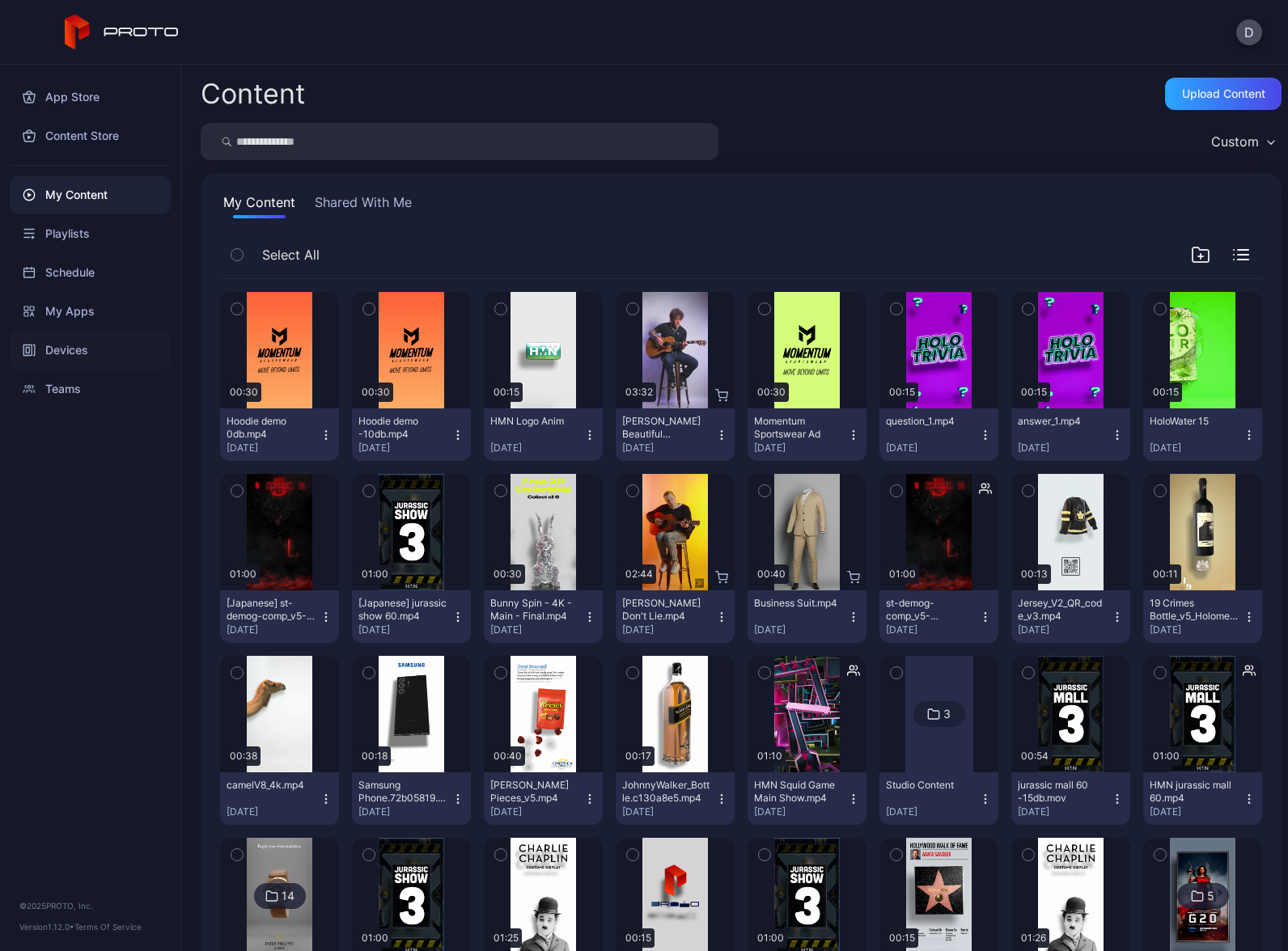 The width and height of the screenshot is (1288, 951). Describe the element at coordinates (271, 428) in the screenshot. I see `div: Hoodie demo 0db.mp4` at that location.